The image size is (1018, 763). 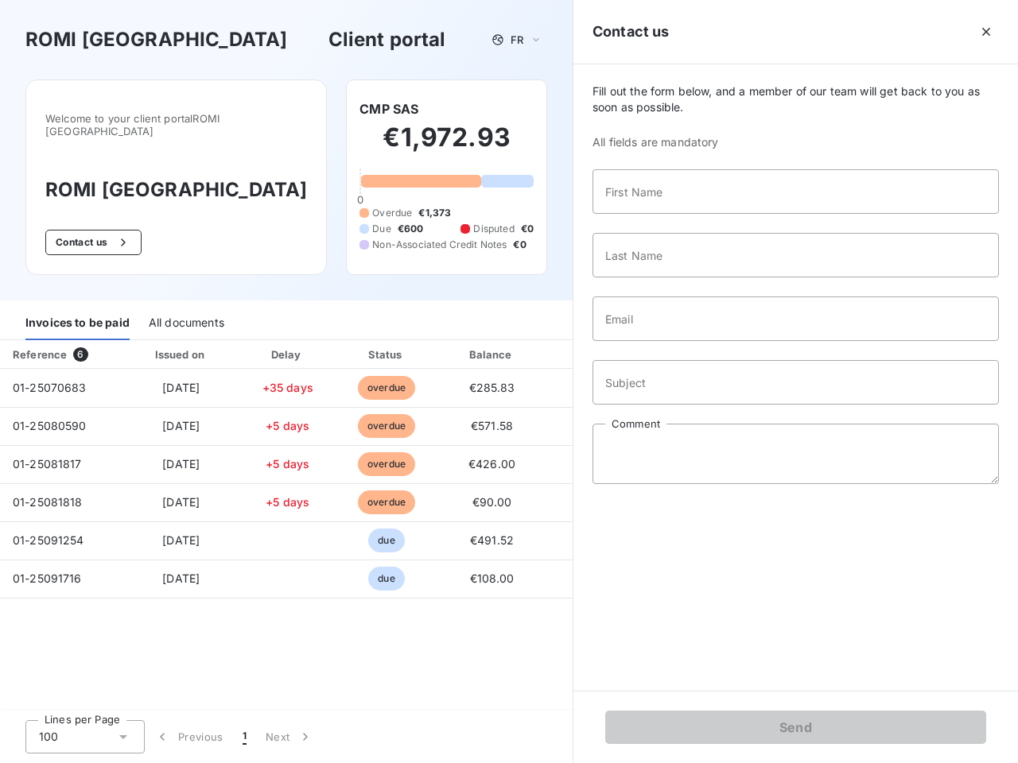 I want to click on span: €90.00, so click(x=492, y=502).